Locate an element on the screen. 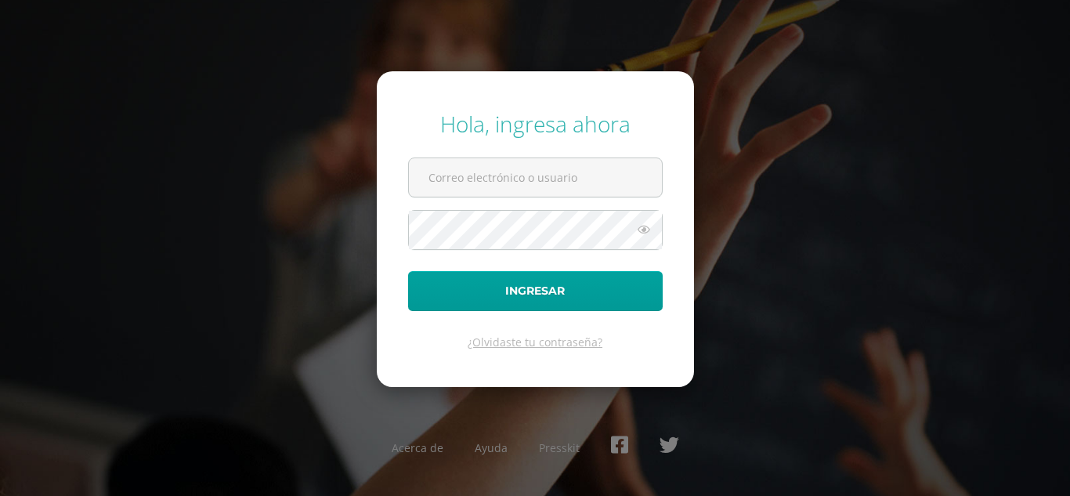 The width and height of the screenshot is (1070, 496). a: ¿Olvidaste tu contraseña? is located at coordinates (535, 342).